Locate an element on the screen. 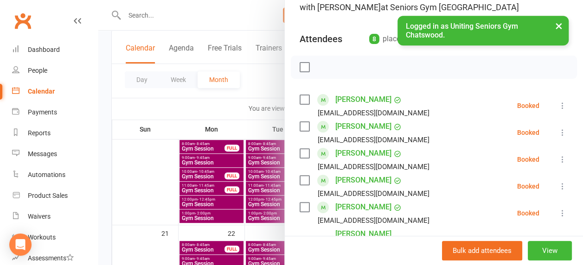 This screenshot has width=583, height=265. a: People is located at coordinates (55, 71).